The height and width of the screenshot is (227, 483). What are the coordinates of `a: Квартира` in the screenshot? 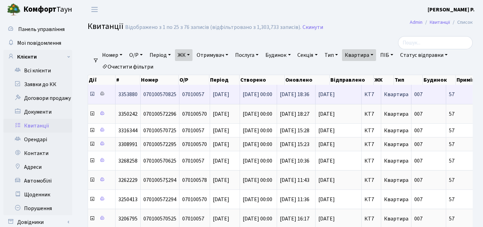 It's located at (359, 55).